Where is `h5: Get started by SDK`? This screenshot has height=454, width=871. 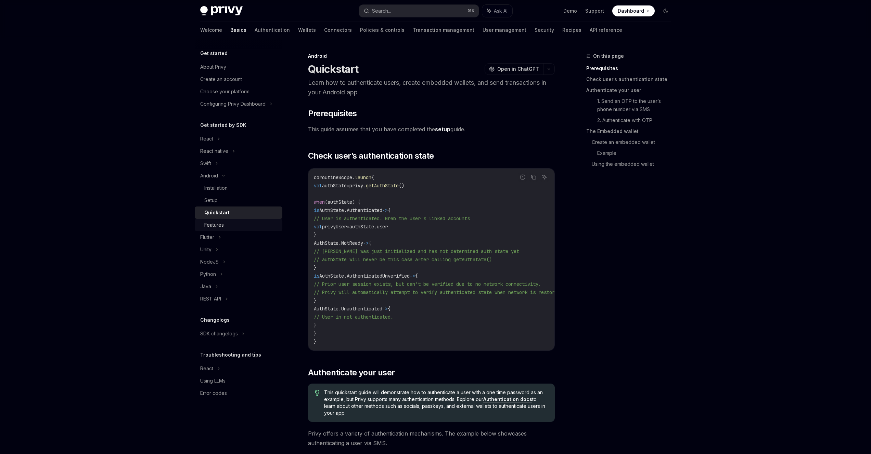 h5: Get started by SDK is located at coordinates (223, 125).